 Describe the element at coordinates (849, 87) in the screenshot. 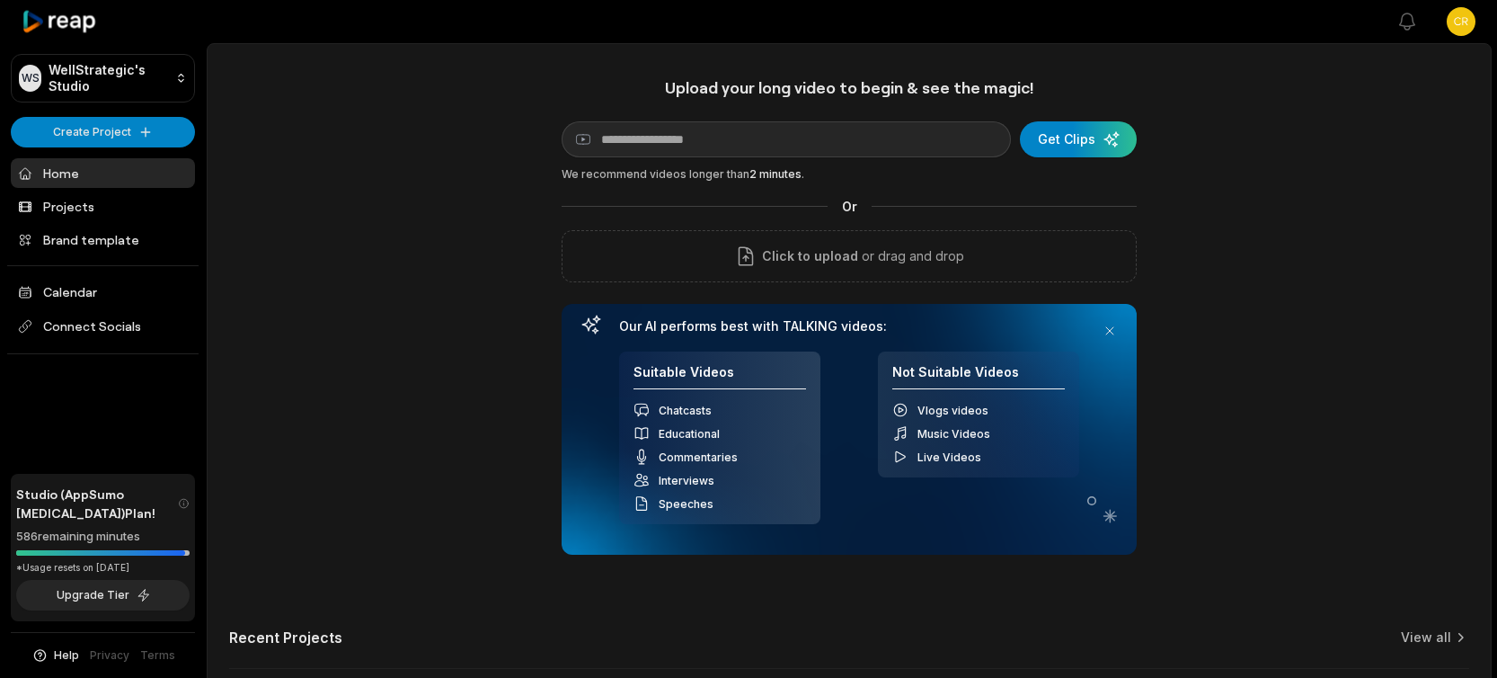

I see `h1: Upload your long video to begin & see the magic!` at that location.